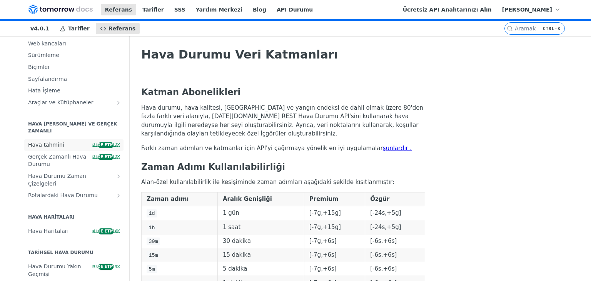 Image resolution: width=591 pixels, height=281 pixels. I want to click on button: Rotalardaki Hava Durumu için alt sayfaları göster, so click(119, 196).